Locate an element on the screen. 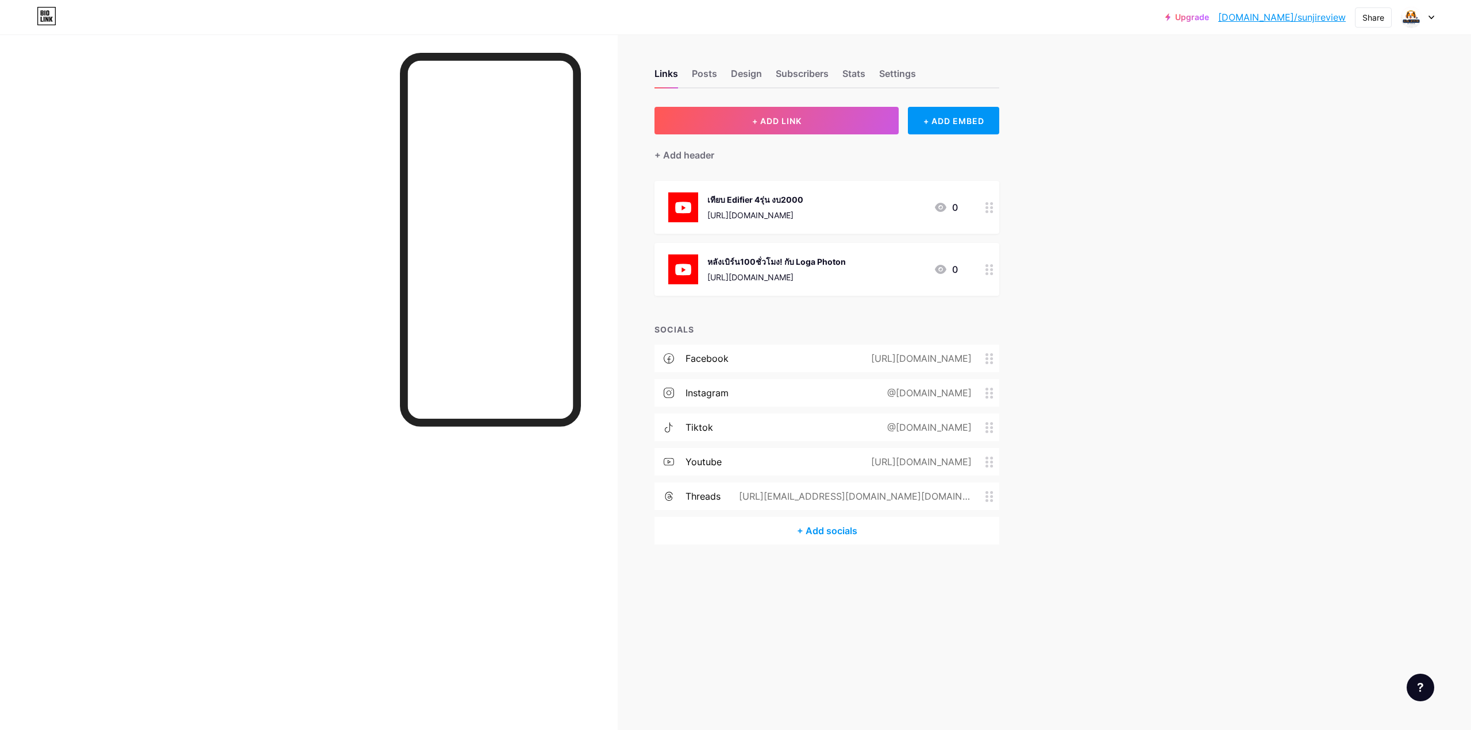 The width and height of the screenshot is (1471, 730). img: เทียบ Edifier 4รุ่น งบ2000 is located at coordinates (683, 207).